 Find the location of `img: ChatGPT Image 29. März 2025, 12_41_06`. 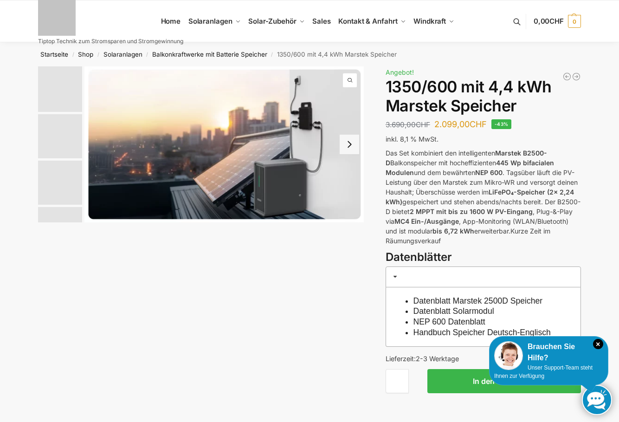

img: ChatGPT Image 29. März 2025, 12_41_06 is located at coordinates (60, 229).